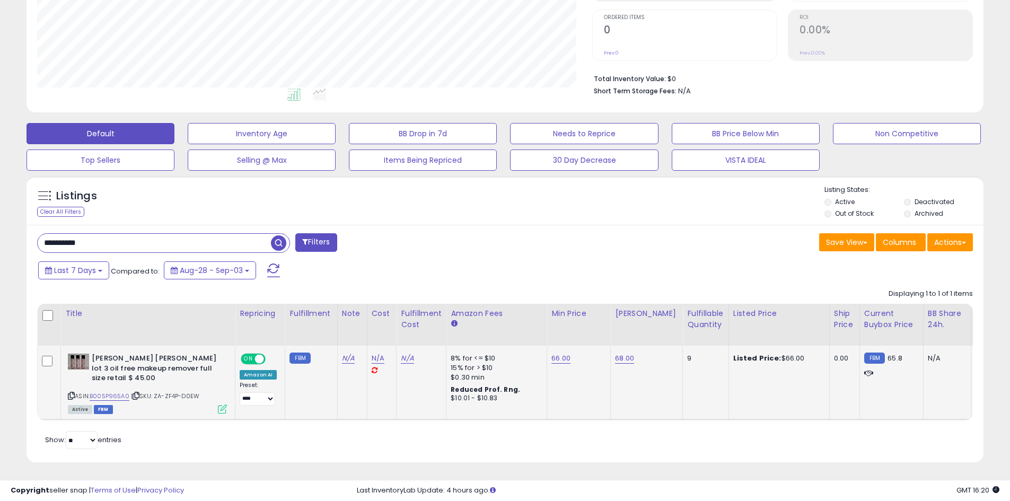 Image resolution: width=1010 pixels, height=501 pixels. Describe the element at coordinates (78, 362) in the screenshot. I see `img: 31NXkhD2AHL._SL40_.jpg` at that location.